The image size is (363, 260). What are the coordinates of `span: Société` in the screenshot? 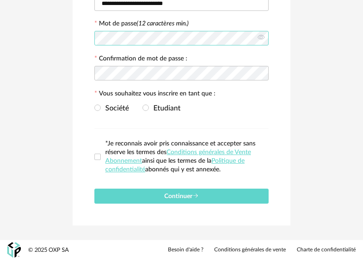 It's located at (115, 108).